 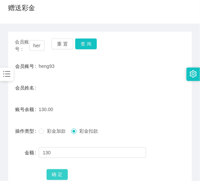 What do you see at coordinates (32, 153) in the screenshot?
I see `label: 金额` at bounding box center [32, 153].